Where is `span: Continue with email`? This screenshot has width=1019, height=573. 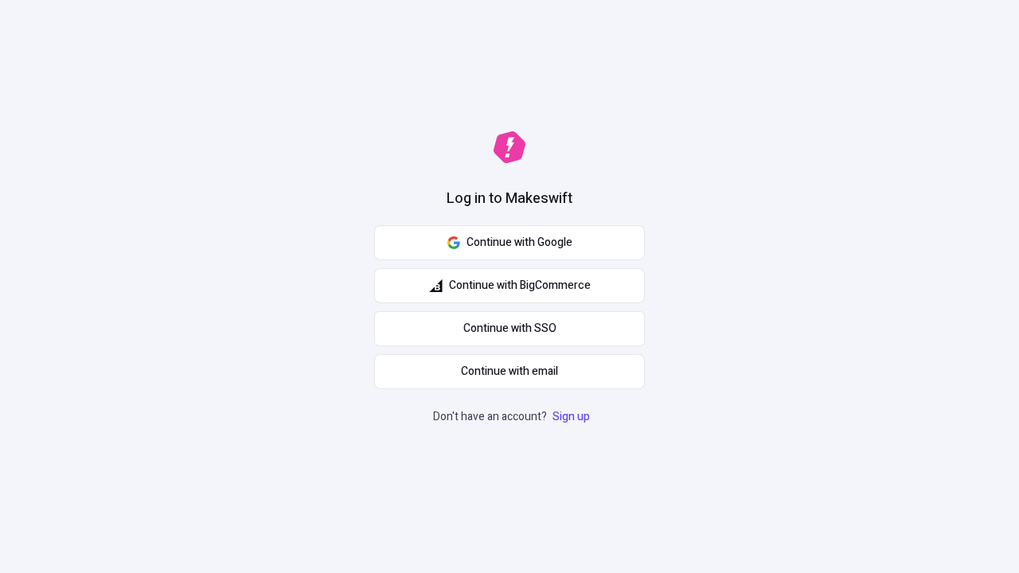
span: Continue with email is located at coordinates (510, 372).